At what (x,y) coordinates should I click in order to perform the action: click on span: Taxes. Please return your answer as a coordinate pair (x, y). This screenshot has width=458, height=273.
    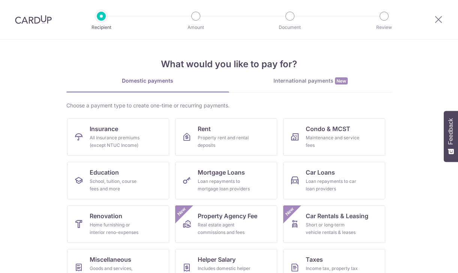
    Looking at the image, I should click on (314, 259).